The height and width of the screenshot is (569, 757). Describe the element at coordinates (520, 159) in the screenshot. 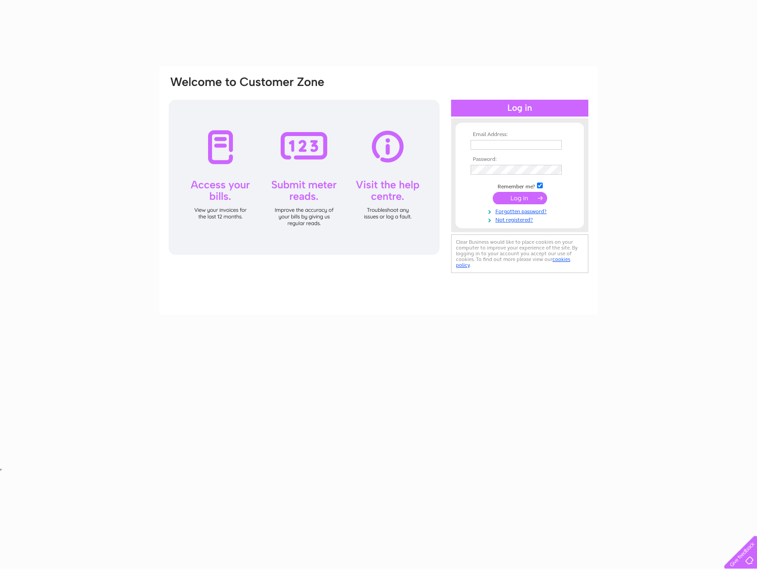

I see `th: Password:` at that location.